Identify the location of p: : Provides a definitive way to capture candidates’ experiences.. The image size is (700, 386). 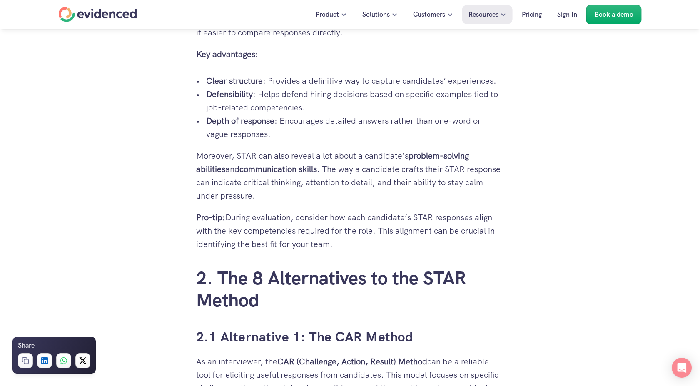
(355, 81).